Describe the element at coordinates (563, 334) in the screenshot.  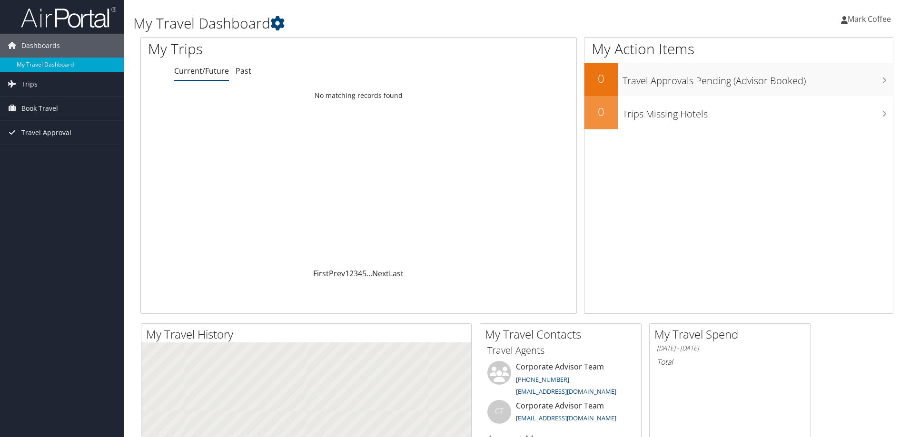
I see `h2: My Travel Contacts` at that location.